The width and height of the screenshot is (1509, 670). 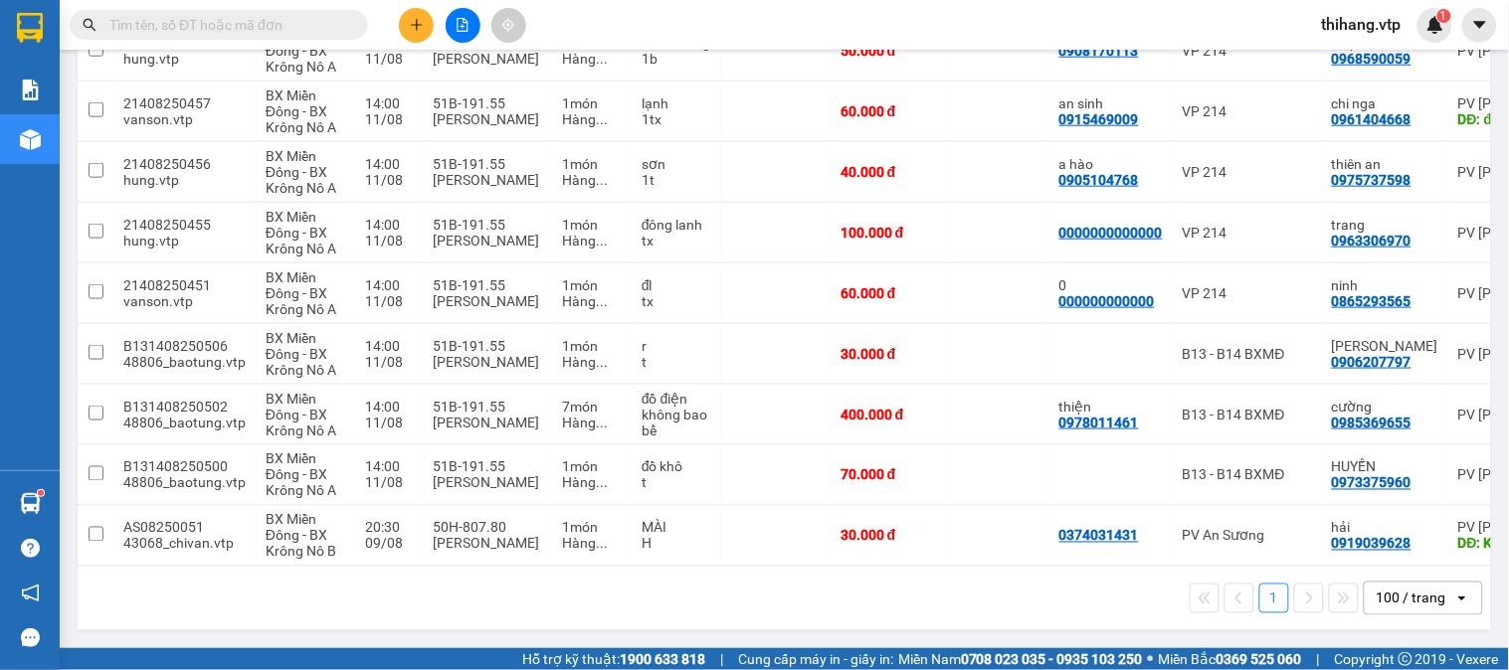 I want to click on div: 43068_chivan.vtp, so click(x=184, y=544).